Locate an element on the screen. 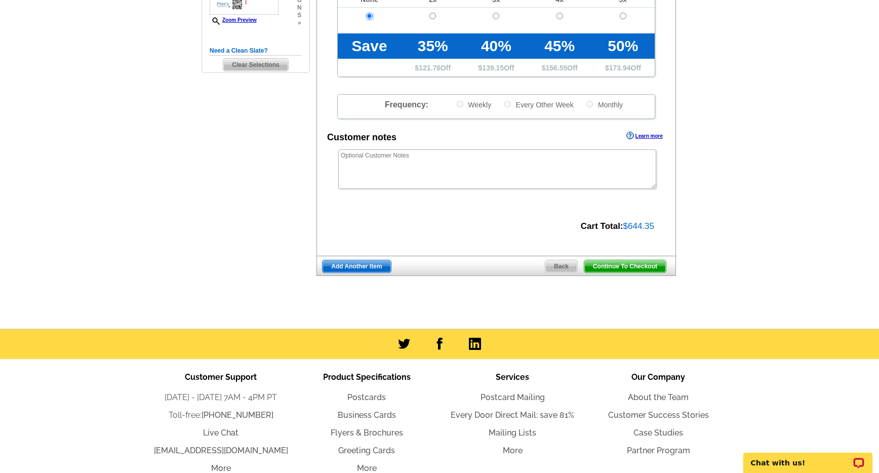  span: Services is located at coordinates (512, 377).